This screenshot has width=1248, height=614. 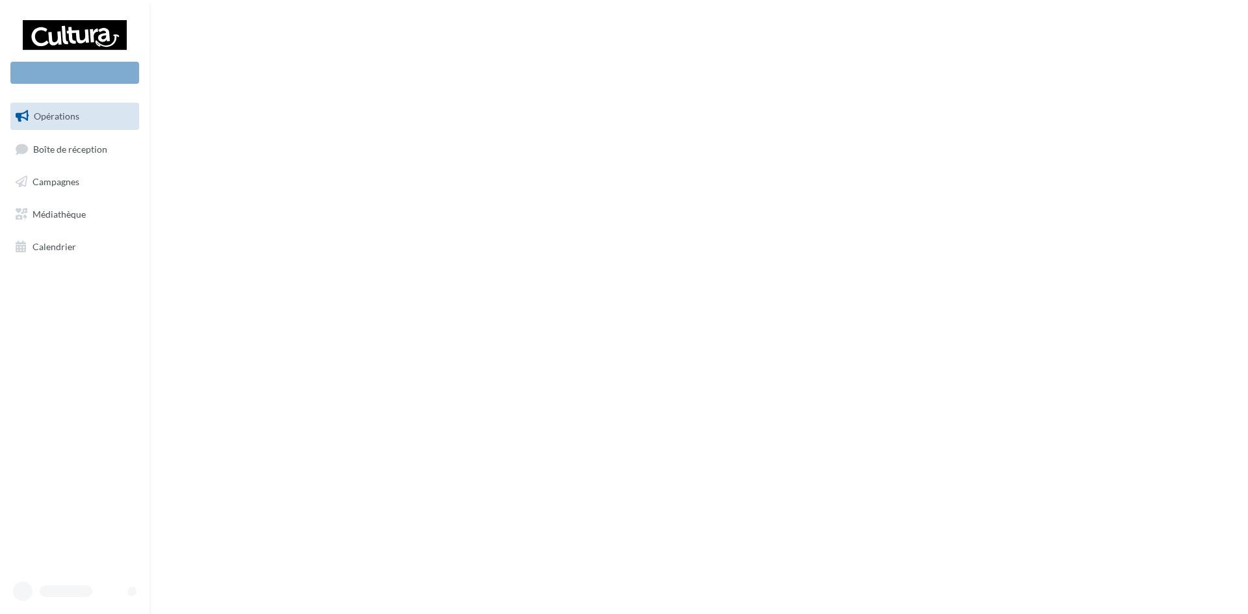 What do you see at coordinates (57, 116) in the screenshot?
I see `span: Opérations` at bounding box center [57, 116].